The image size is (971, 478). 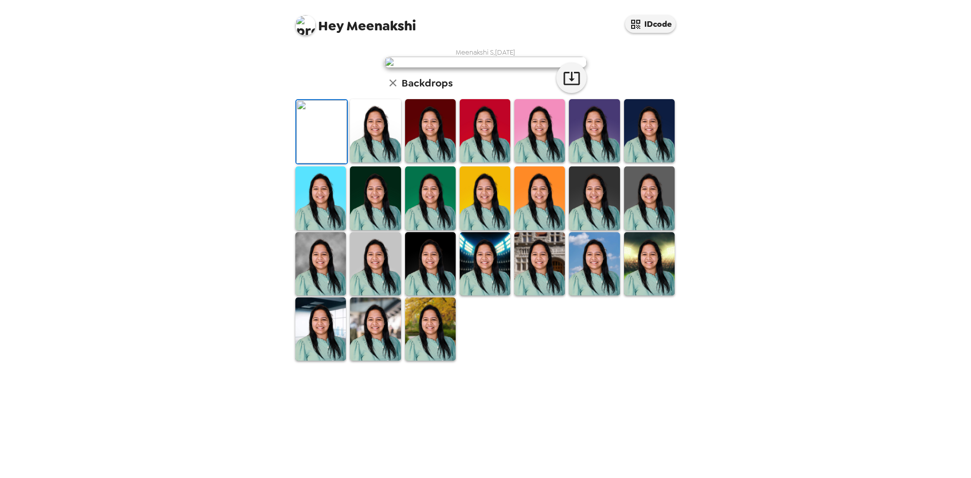 What do you see at coordinates (485, 62) in the screenshot?
I see `img: user` at bounding box center [485, 62].